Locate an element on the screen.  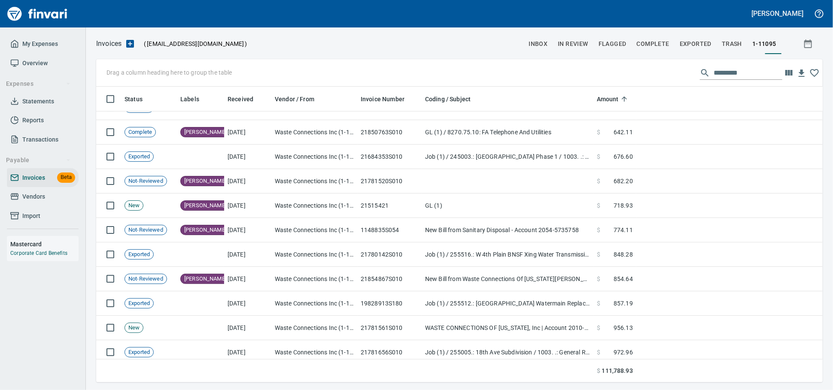
button: Download Table is located at coordinates (801, 73).